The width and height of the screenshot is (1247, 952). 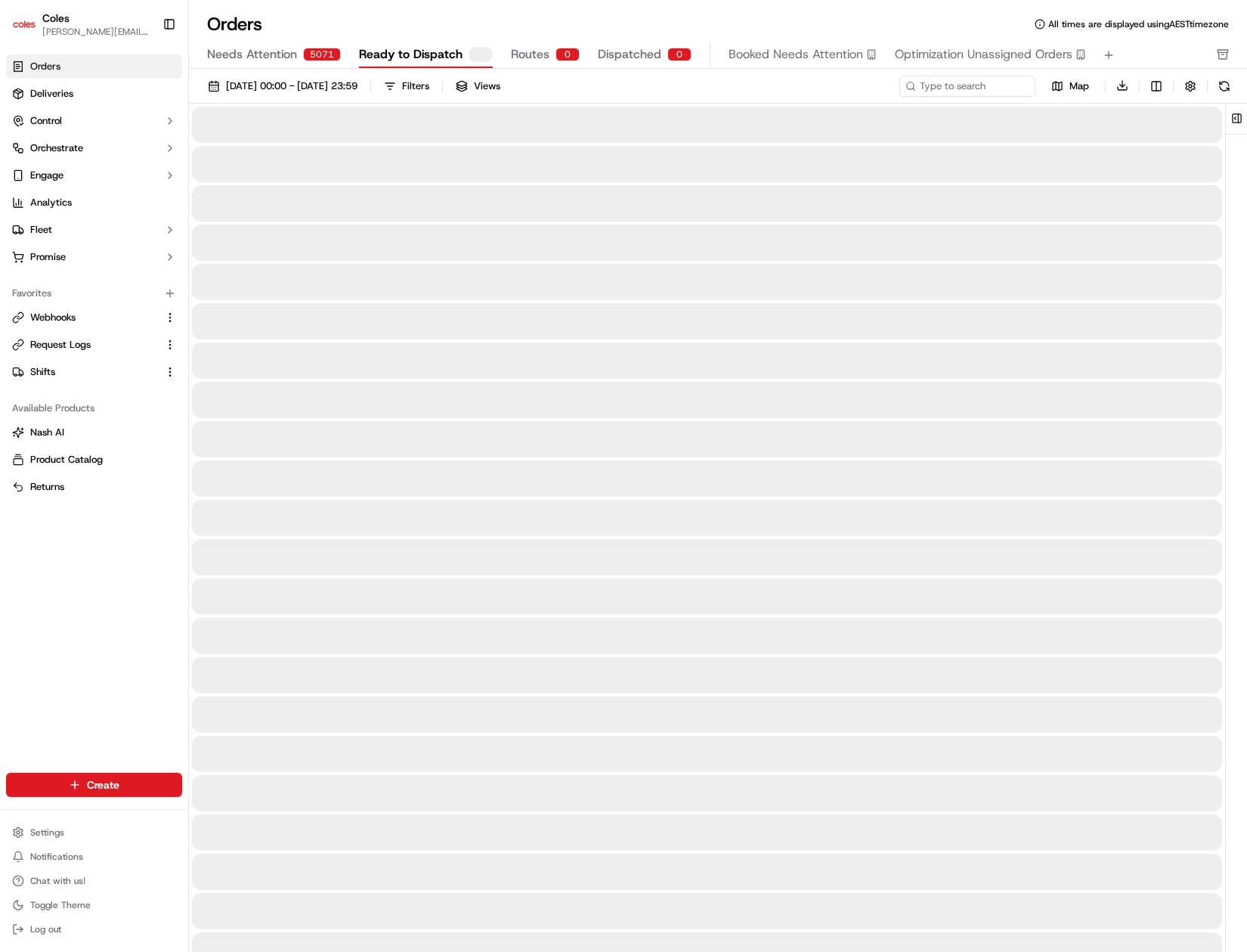 I want to click on span: Returns, so click(x=47, y=486).